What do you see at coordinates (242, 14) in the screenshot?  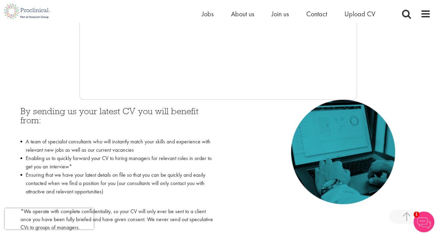 I see `a: About us` at bounding box center [242, 14].